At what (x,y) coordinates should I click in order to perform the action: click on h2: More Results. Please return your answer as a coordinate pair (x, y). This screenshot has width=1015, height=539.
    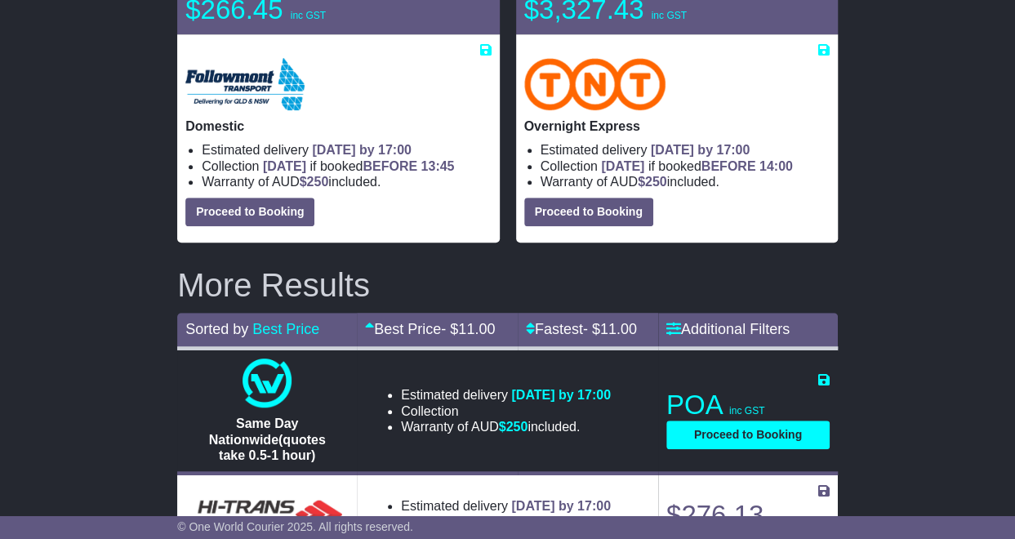
    Looking at the image, I should click on (507, 285).